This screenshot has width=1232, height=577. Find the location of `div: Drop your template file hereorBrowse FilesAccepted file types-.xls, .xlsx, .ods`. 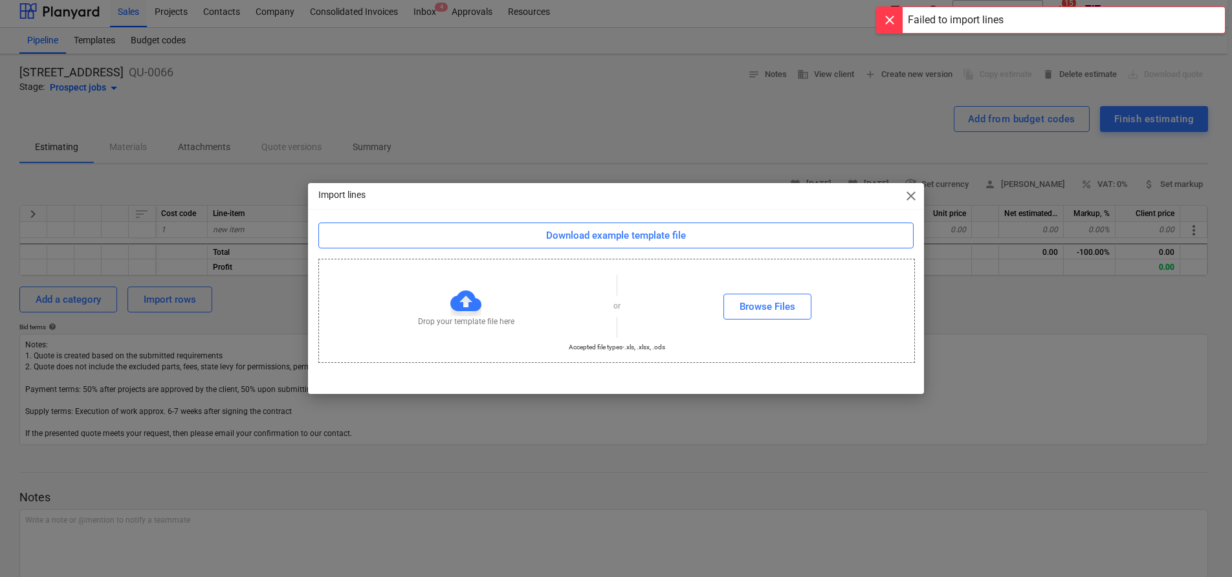

div: Drop your template file hereorBrowse FilesAccepted file types-.xls, .xlsx, .ods is located at coordinates (617, 311).